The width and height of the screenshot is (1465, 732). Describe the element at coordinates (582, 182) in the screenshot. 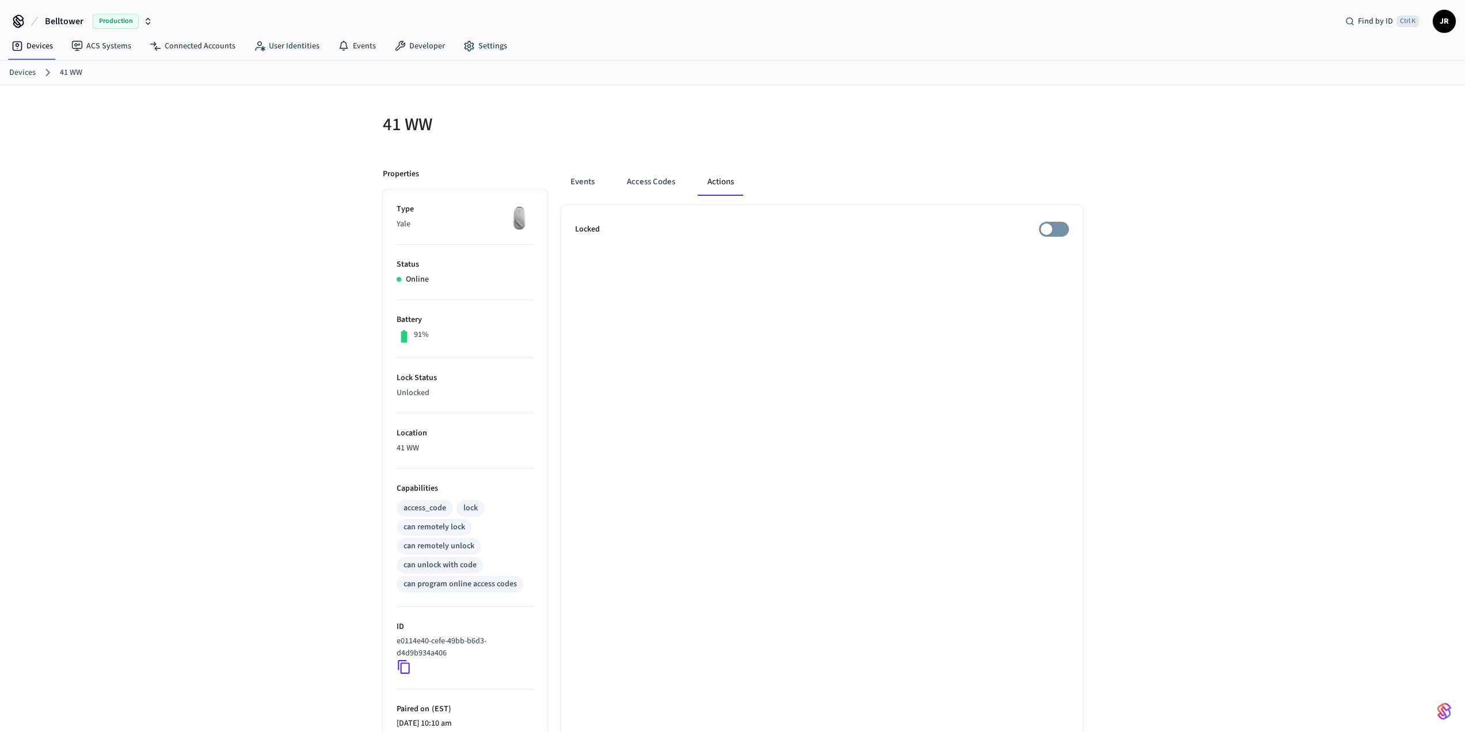

I see `button: Events` at that location.